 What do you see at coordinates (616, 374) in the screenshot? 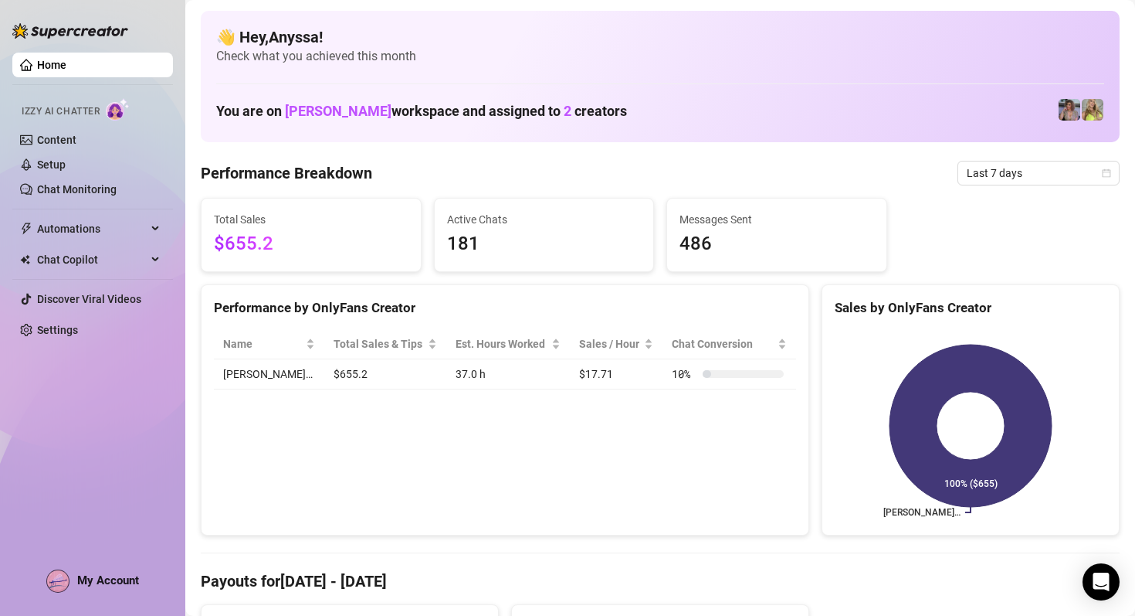
I see `td: $17.71` at bounding box center [616, 374].